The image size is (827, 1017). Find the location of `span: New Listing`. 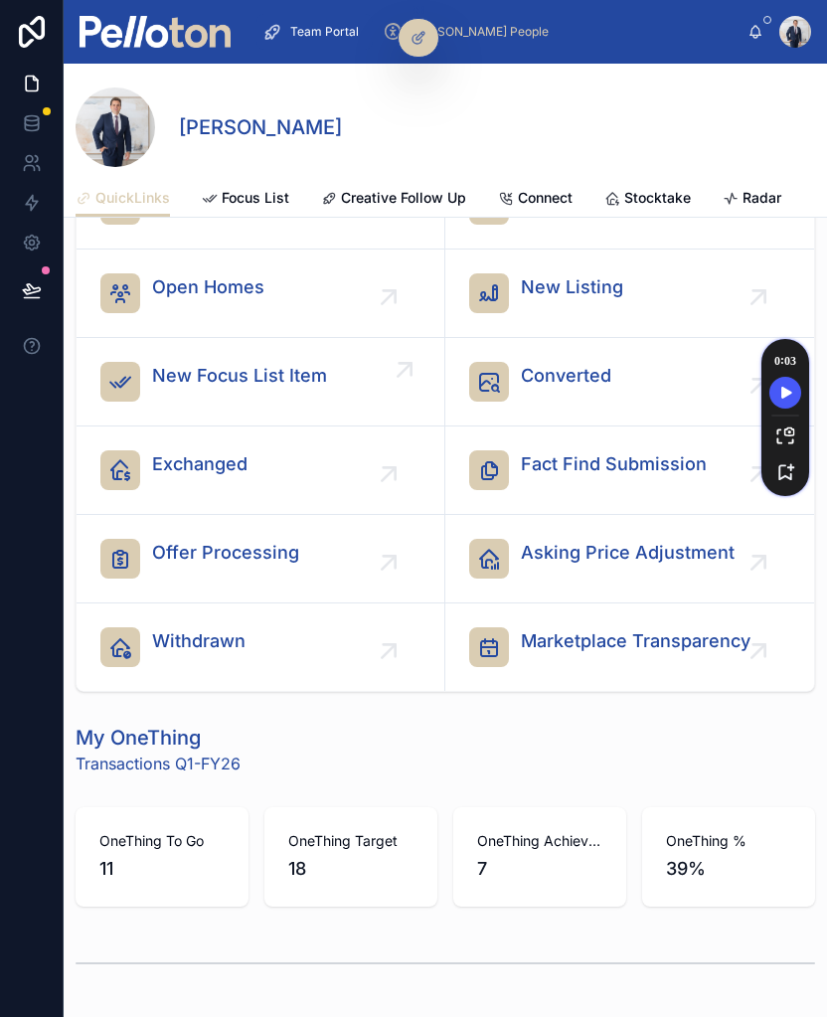

span: New Listing is located at coordinates (572, 287).